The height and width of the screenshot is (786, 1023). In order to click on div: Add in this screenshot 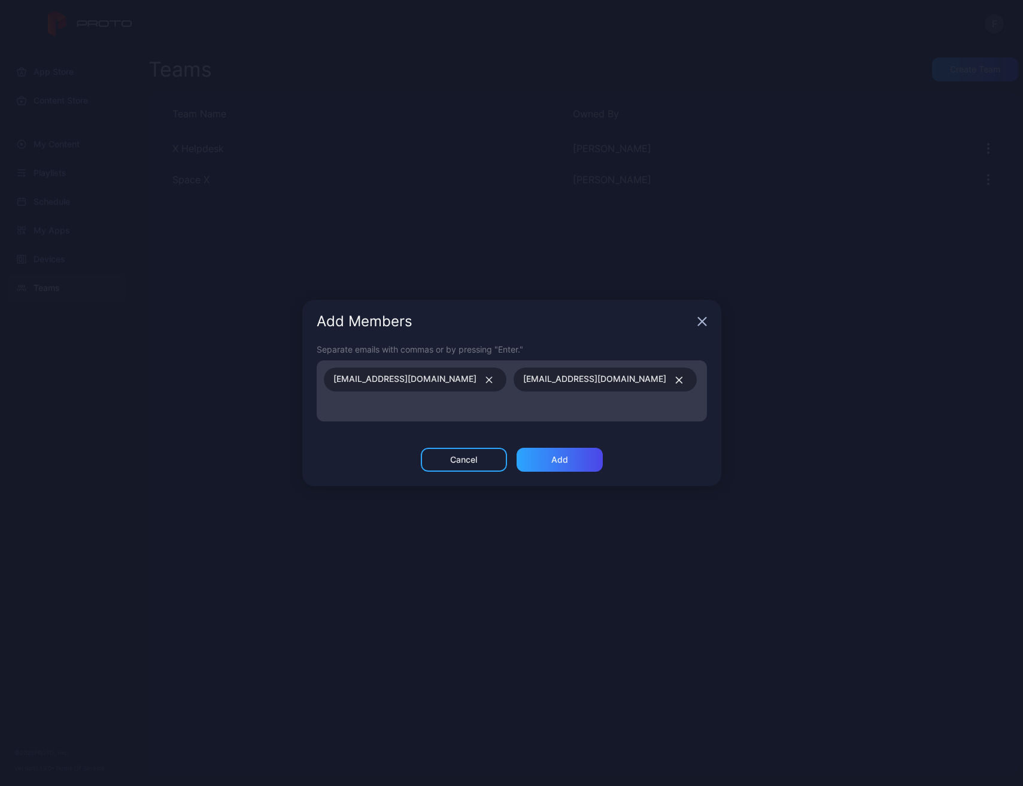, I will do `click(560, 460)`.